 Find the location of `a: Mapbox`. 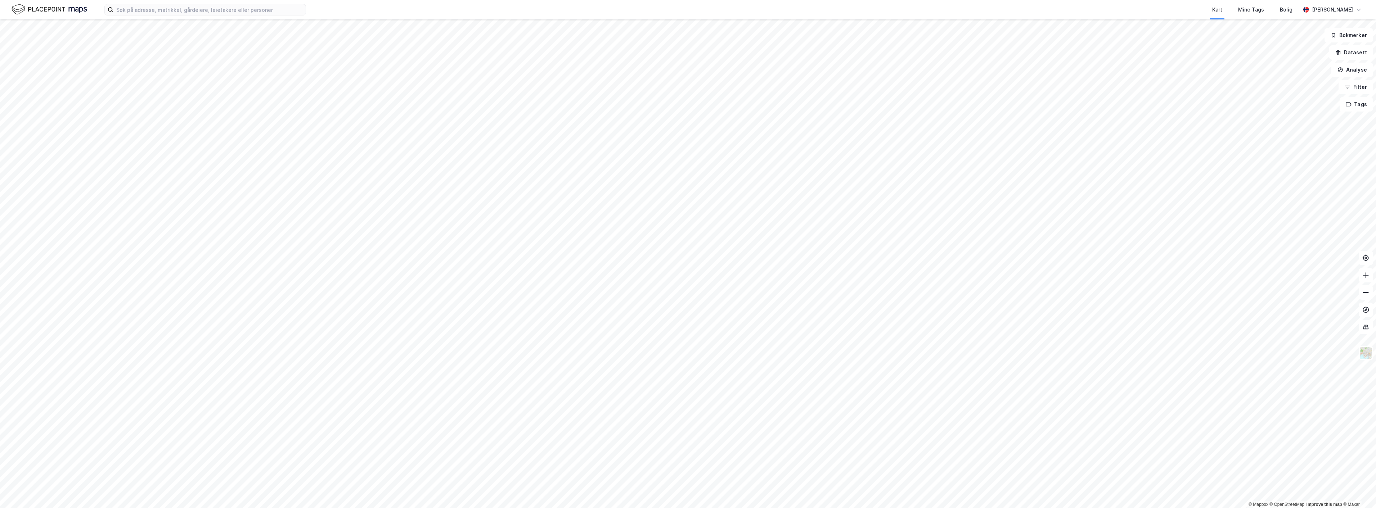

a: Mapbox is located at coordinates (1259, 505).